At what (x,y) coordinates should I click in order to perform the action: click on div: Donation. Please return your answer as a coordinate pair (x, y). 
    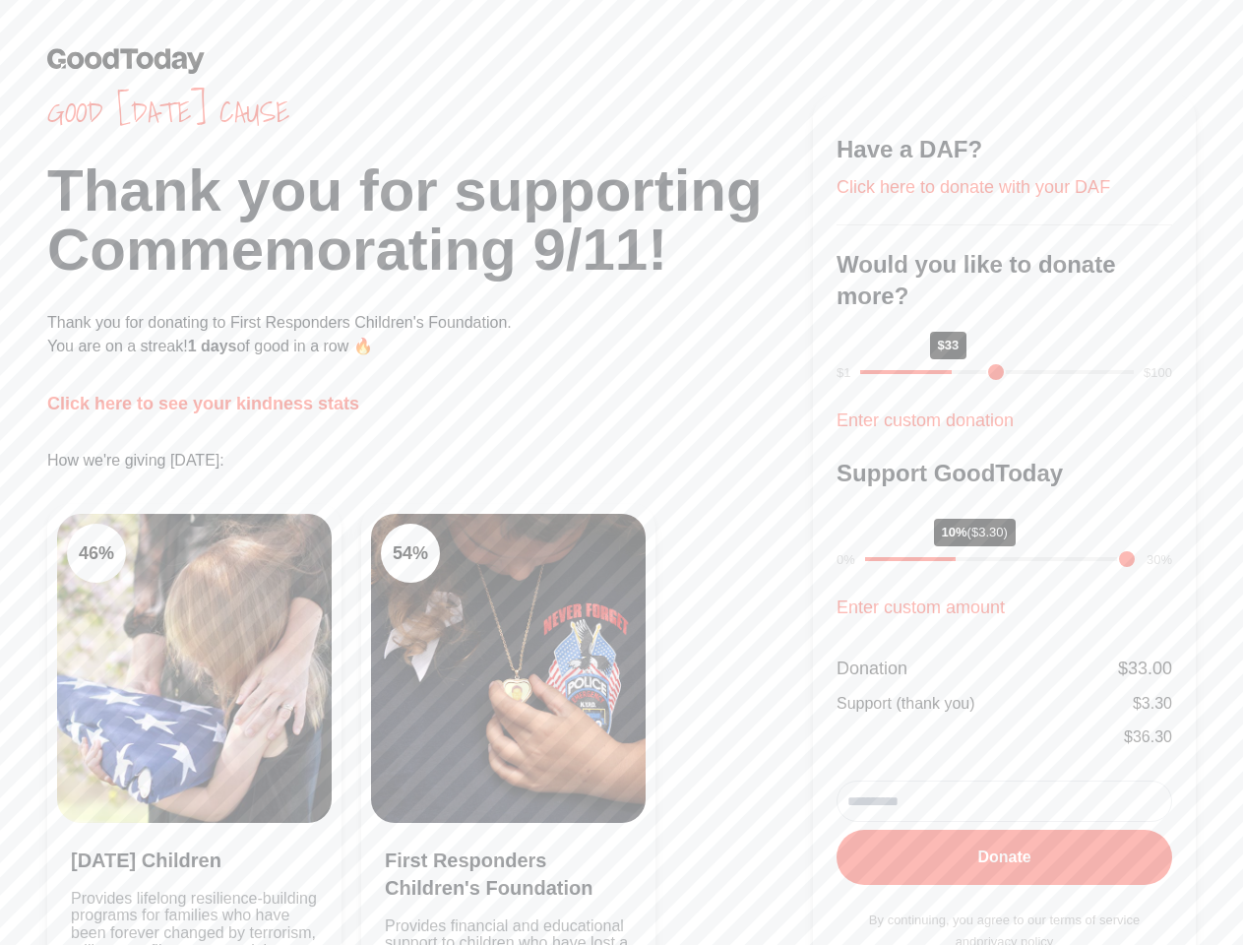
    Looking at the image, I should click on (872, 668).